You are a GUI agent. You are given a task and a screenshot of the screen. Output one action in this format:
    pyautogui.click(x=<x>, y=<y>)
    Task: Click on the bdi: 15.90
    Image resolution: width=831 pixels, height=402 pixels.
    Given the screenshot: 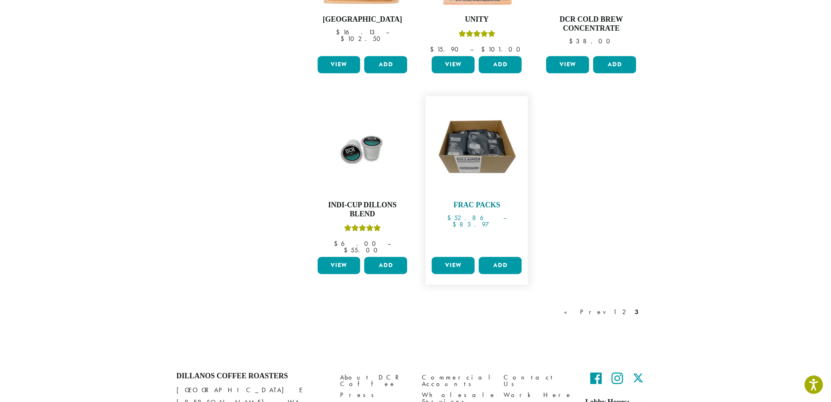 What is the action you would take?
    pyautogui.click(x=445, y=49)
    